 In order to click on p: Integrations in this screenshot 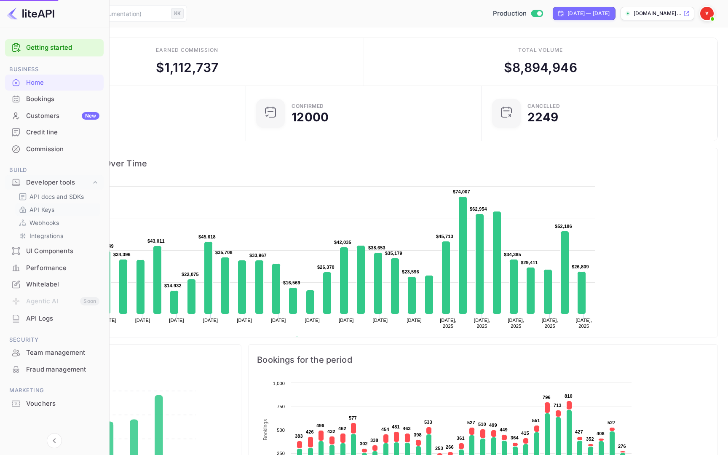, I will do `click(46, 235)`.